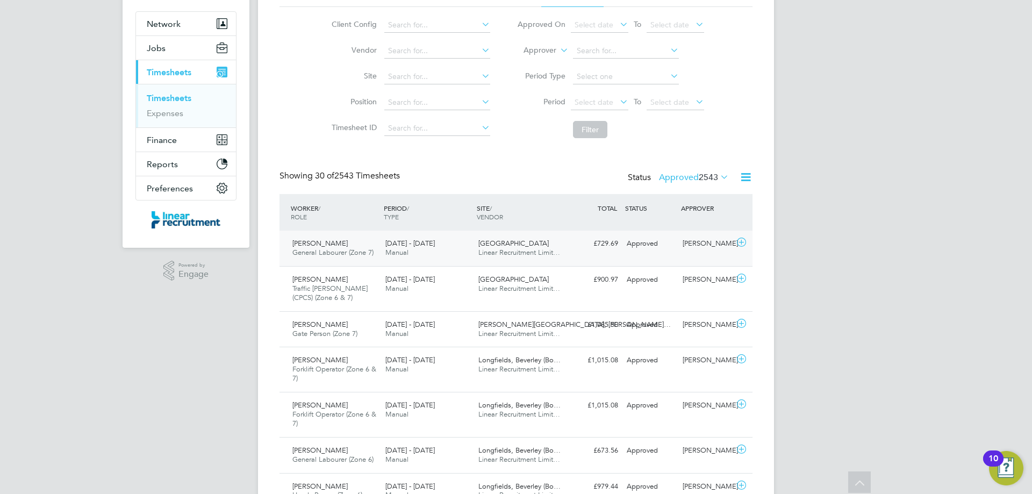  Describe the element at coordinates (170, 188) in the screenshot. I see `span: Preferences` at that location.